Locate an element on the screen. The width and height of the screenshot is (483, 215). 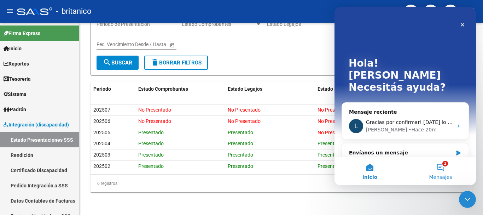
div: 6 registros is located at coordinates (281, 183).